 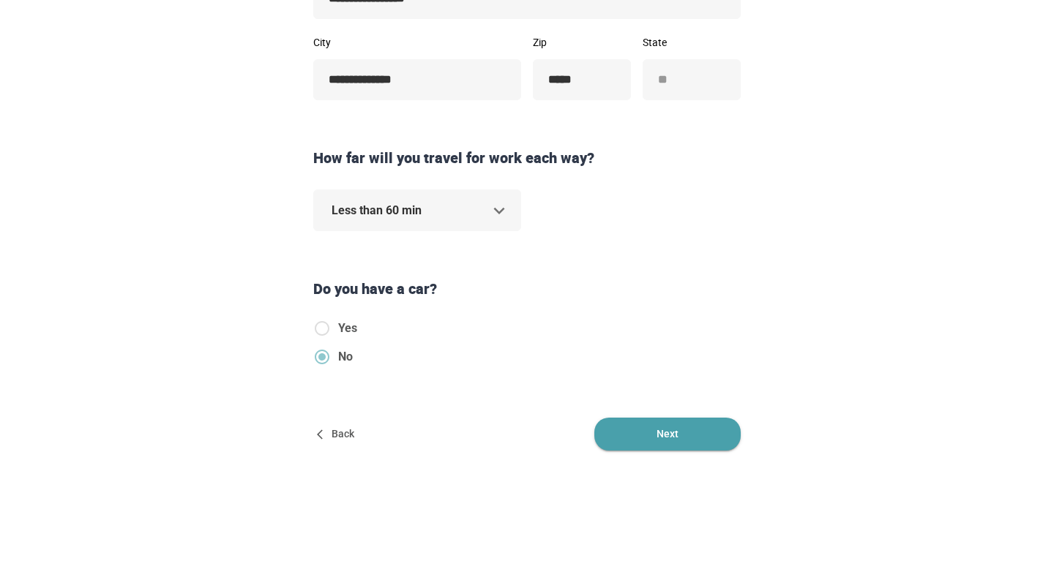 What do you see at coordinates (582, 42) in the screenshot?
I see `label: Zip` at bounding box center [582, 42].